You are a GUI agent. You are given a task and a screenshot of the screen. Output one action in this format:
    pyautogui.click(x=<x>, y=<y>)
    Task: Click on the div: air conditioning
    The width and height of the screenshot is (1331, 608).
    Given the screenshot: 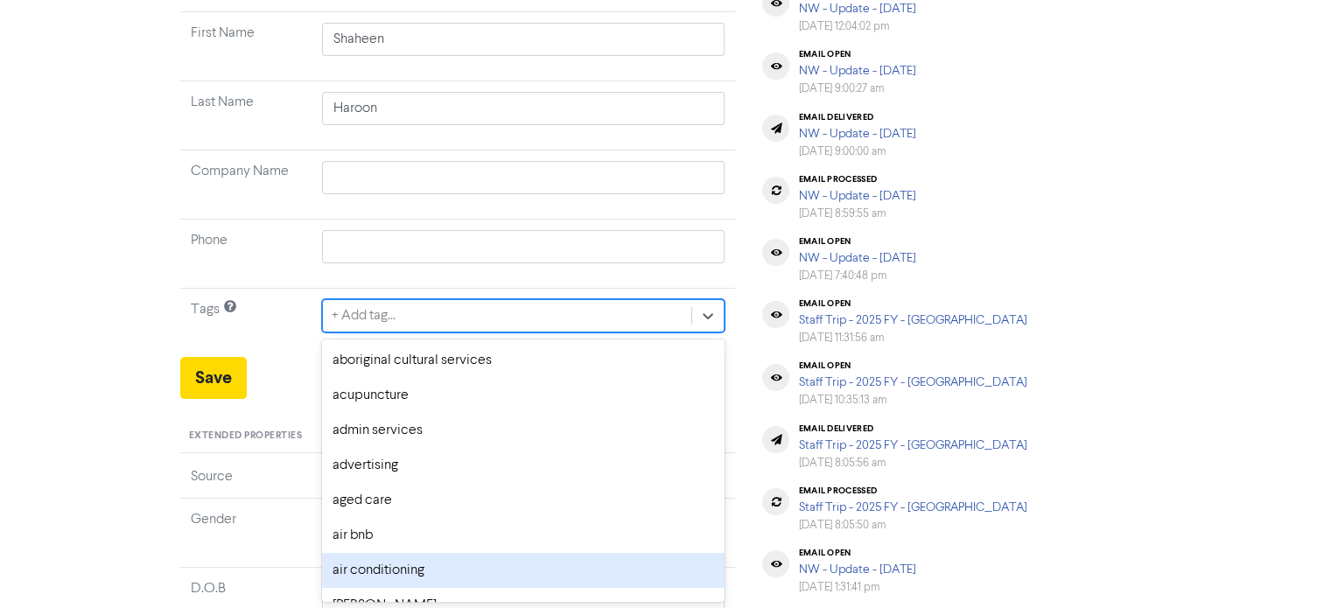 What is the action you would take?
    pyautogui.click(x=523, y=571)
    